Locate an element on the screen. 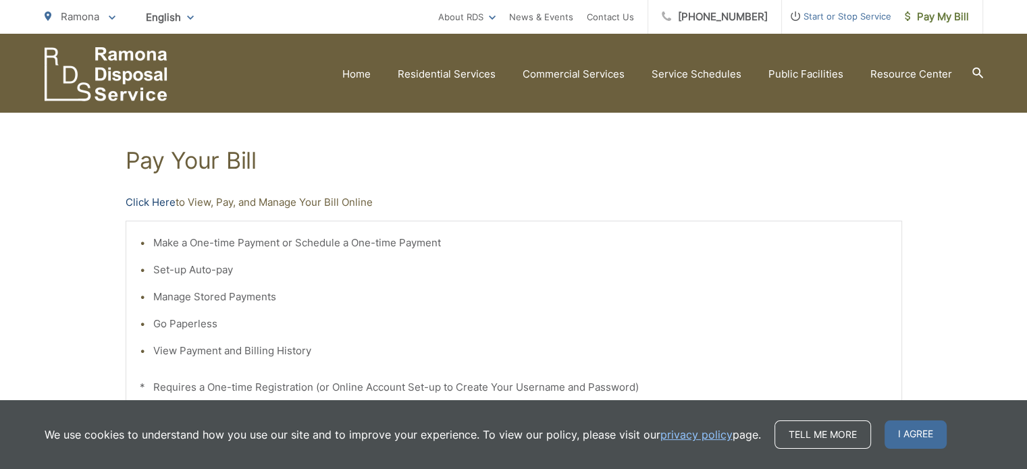 The width and height of the screenshot is (1027, 469). li: Manage Stored Payments is located at coordinates (521, 297).